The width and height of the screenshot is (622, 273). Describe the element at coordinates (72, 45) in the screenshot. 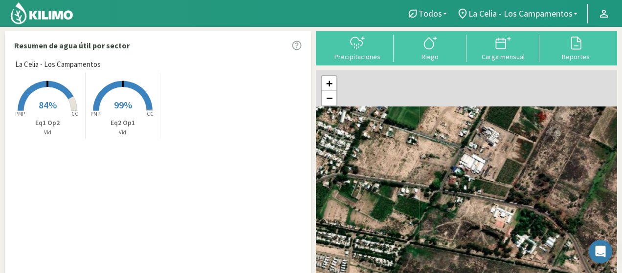

I see `p: Resumen de agua útil por sector` at that location.